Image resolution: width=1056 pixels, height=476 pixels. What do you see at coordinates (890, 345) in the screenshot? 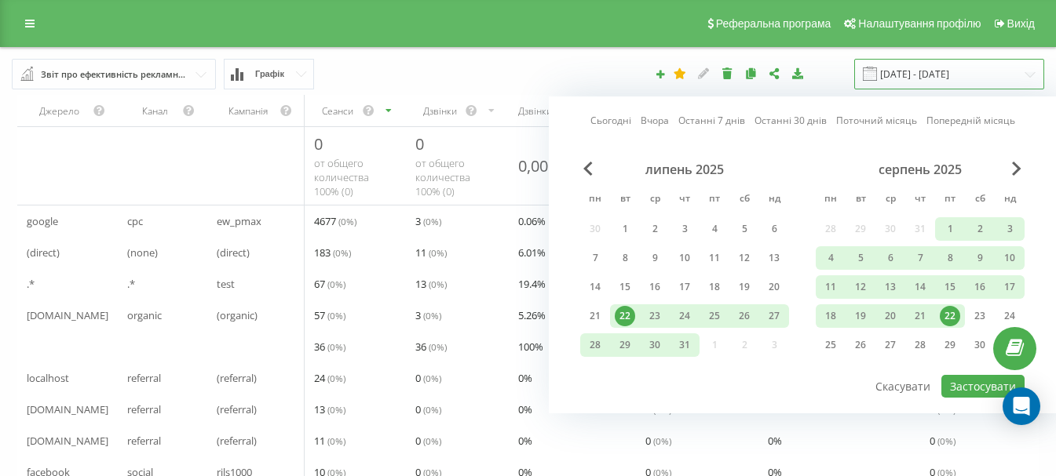
I see `div: 27` at bounding box center [890, 345].